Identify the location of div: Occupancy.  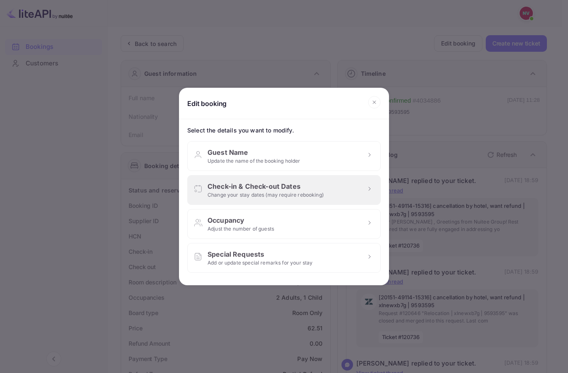
(241, 220).